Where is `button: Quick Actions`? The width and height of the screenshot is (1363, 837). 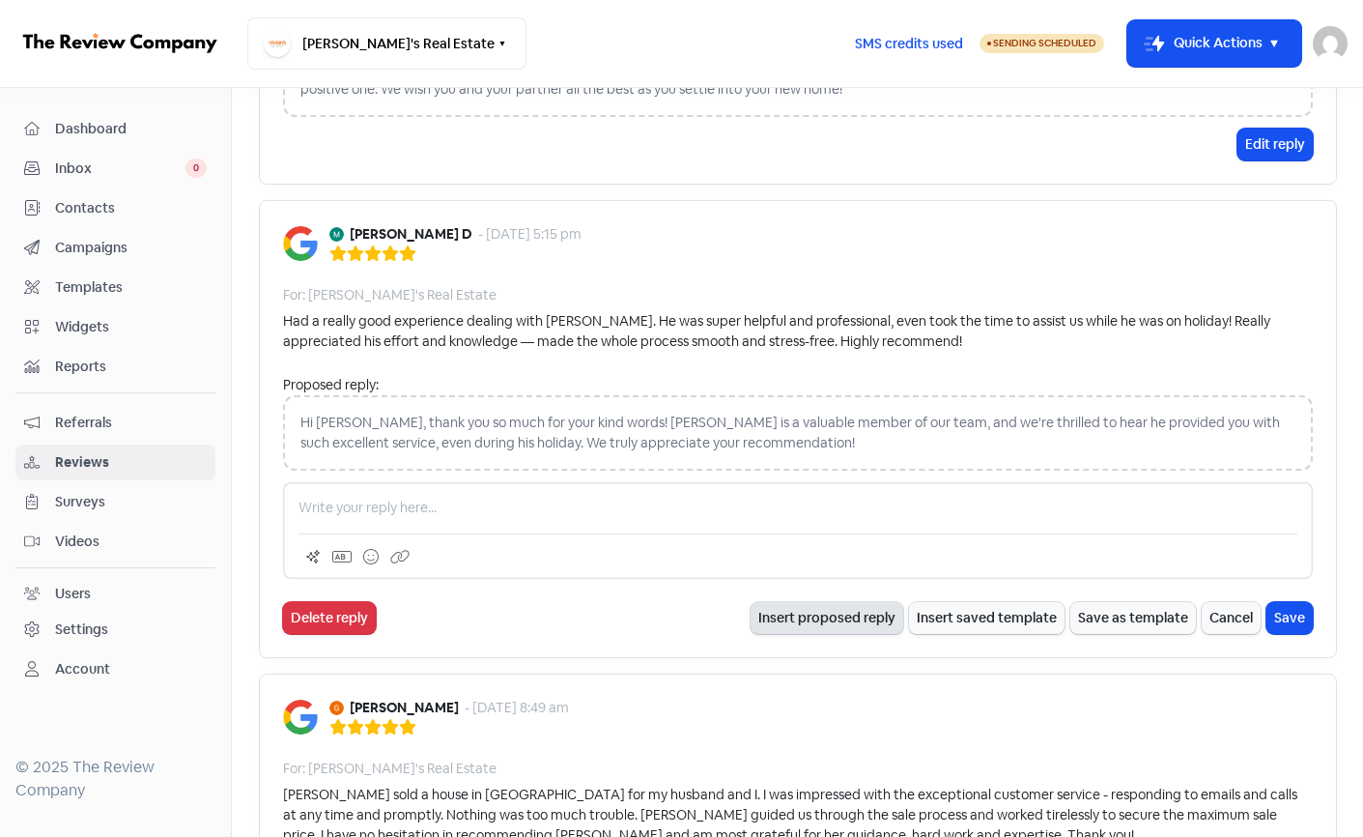
button: Quick Actions is located at coordinates (1215, 43).